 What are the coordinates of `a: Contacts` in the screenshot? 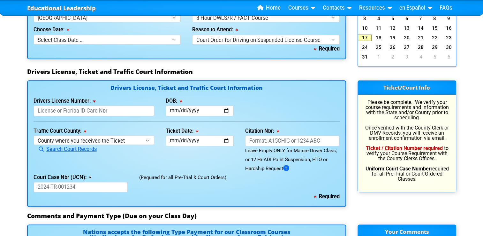 It's located at (337, 8).